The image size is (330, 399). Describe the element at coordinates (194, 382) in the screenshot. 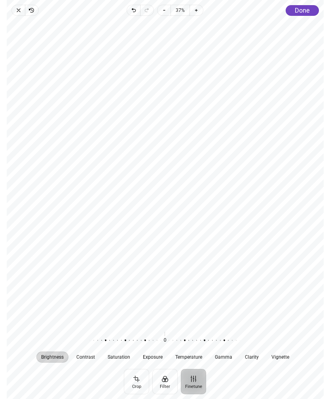

I see `button: Finetune` at that location.